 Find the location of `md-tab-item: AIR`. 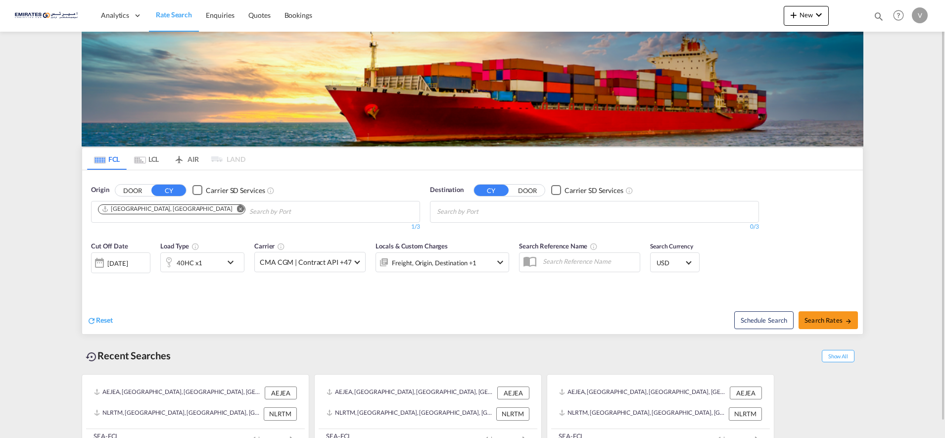

md-tab-item: AIR is located at coordinates (186, 159).